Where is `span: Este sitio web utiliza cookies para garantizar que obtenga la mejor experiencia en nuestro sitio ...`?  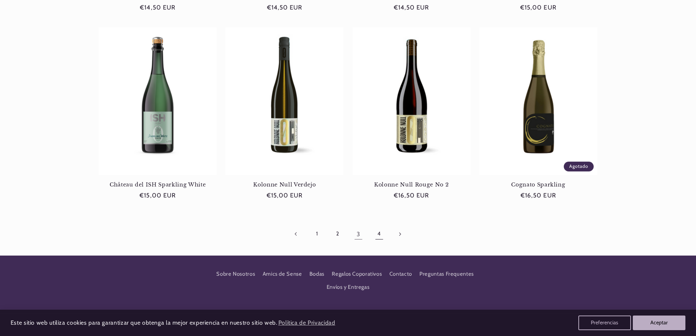 span: Este sitio web utiliza cookies para garantizar que obtenga la mejor experiencia en nuestro sitio ... is located at coordinates (144, 322).